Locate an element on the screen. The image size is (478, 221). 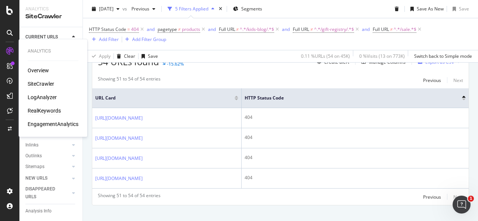
div: LogAnalyzer is located at coordinates (42, 97).